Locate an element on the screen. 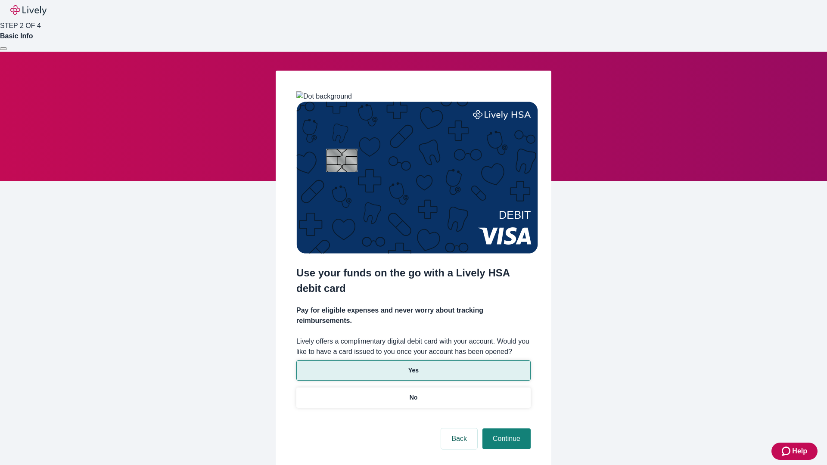  button: Zendesk support iconHelp is located at coordinates (795, 452).